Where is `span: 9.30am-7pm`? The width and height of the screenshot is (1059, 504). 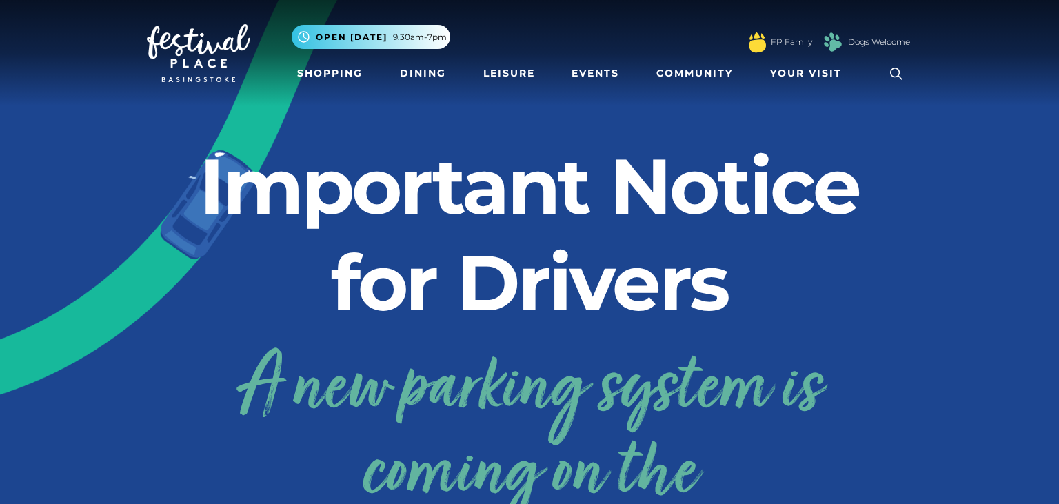
span: 9.30am-7pm is located at coordinates (420, 37).